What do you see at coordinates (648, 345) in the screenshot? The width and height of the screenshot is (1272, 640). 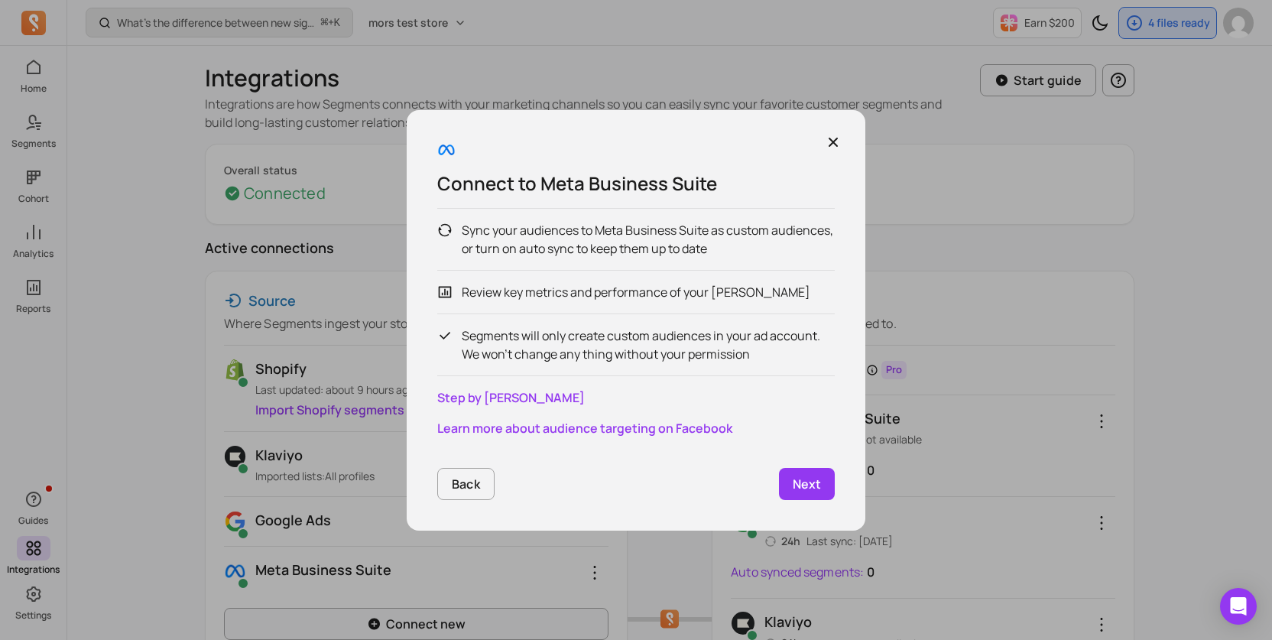 I see `p: Segments will only create custom audiences in your ad account. We won’t change any thing without ...` at bounding box center [648, 345].